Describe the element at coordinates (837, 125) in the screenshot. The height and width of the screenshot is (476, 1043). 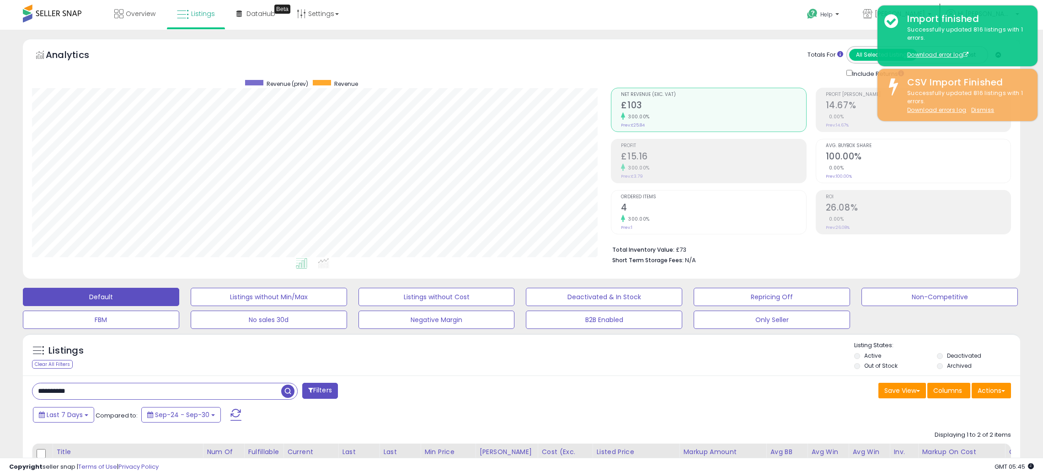
I see `small: Prev: 14.67%` at that location.